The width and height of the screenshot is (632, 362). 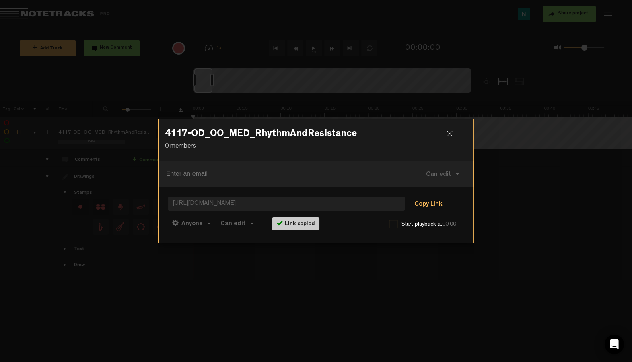 What do you see at coordinates (428, 204) in the screenshot?
I see `button: Copy Link` at bounding box center [428, 204].